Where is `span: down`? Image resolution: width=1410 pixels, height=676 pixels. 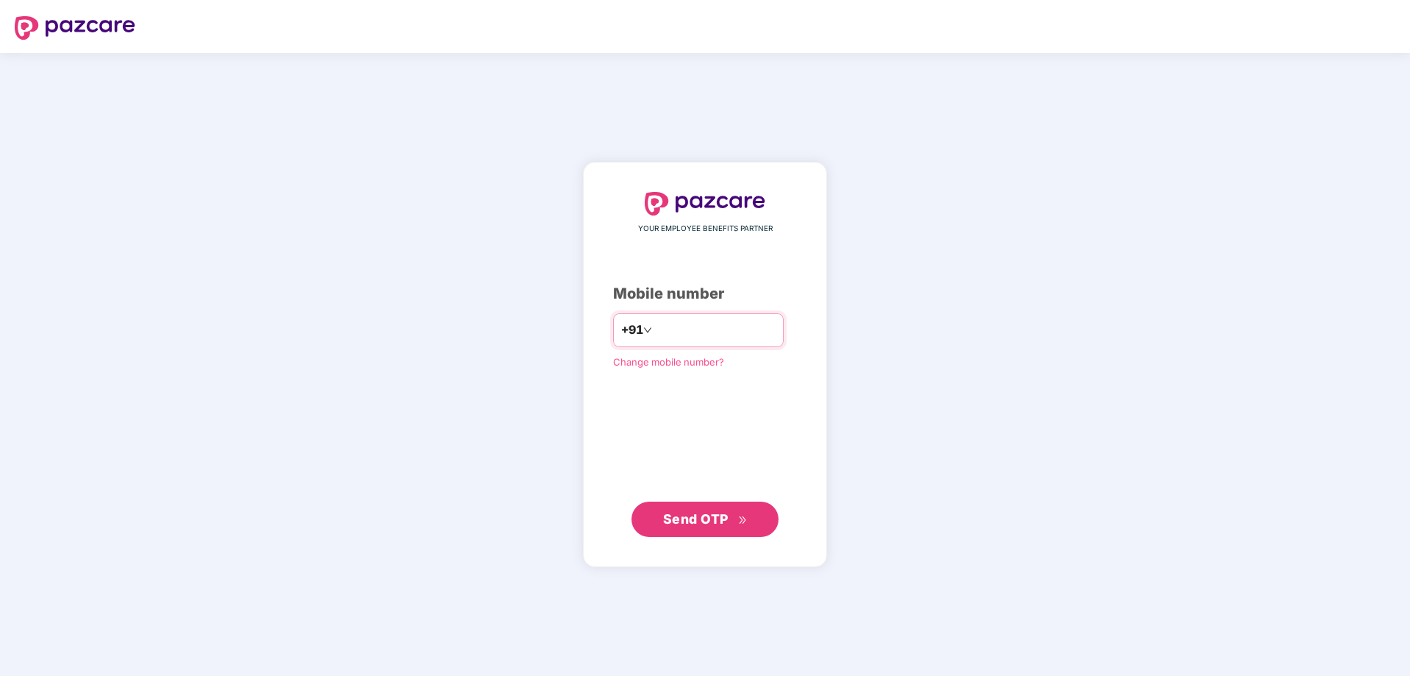 span: down is located at coordinates (648, 330).